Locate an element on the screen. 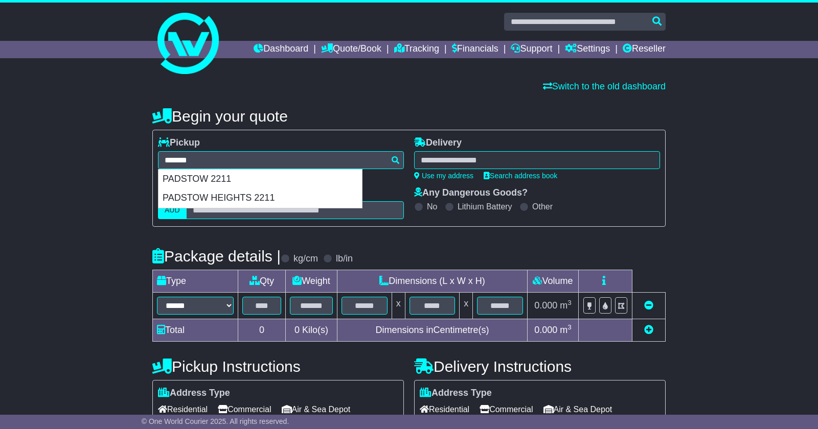 The image size is (818, 429). h4: Package details | is located at coordinates (216, 256).